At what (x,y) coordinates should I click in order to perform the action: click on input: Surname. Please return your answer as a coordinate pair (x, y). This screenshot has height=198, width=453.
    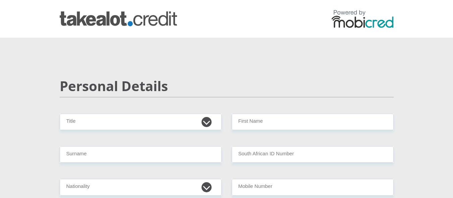
    Looking at the image, I should click on (141, 154).